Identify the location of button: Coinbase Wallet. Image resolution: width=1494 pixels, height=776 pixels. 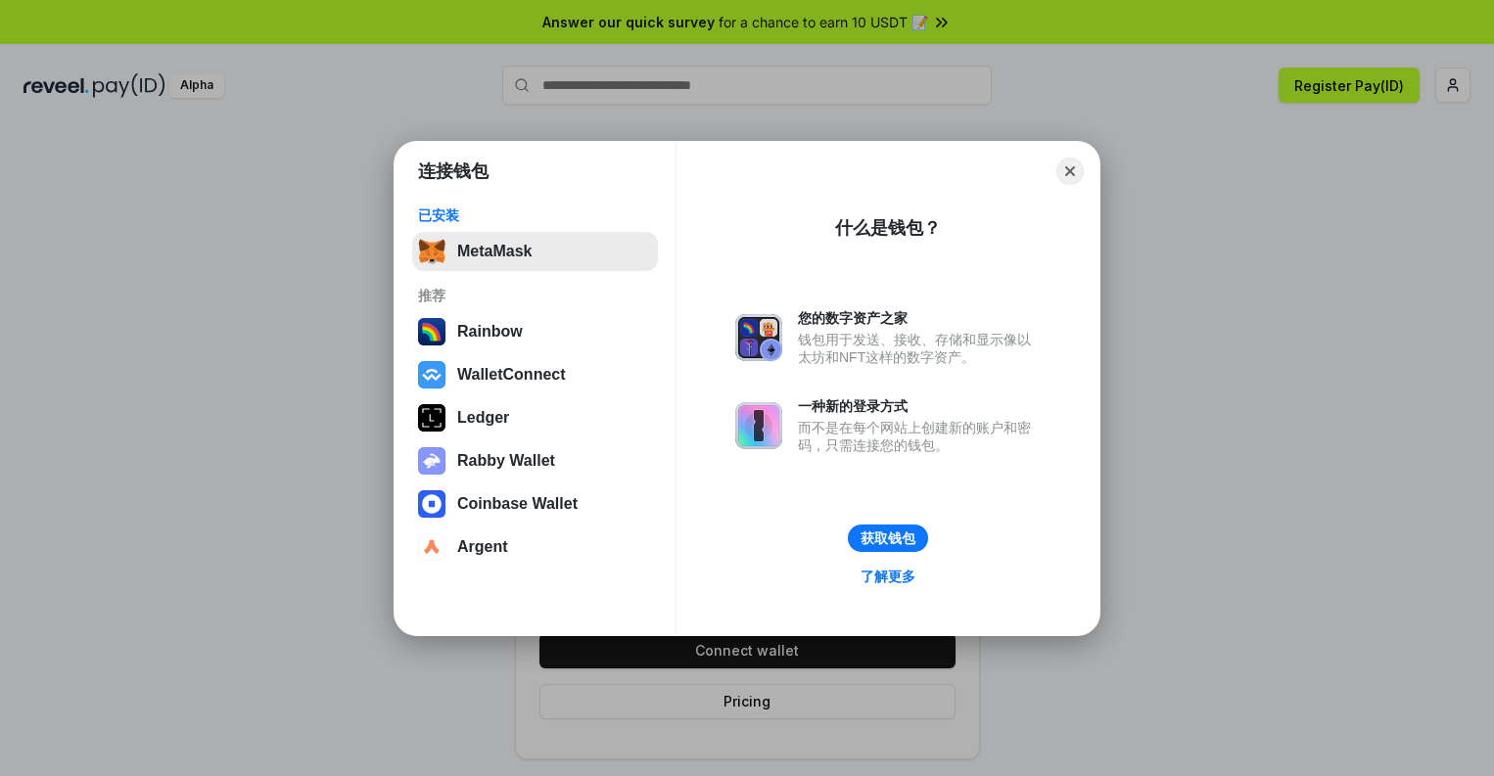
(535, 504).